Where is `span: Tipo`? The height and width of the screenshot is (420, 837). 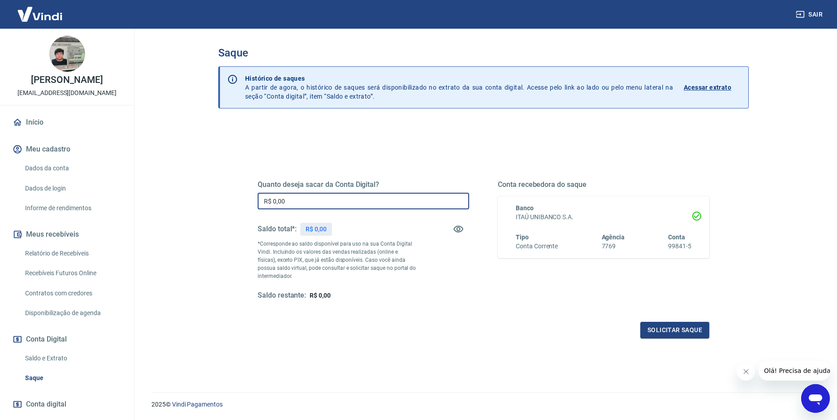
span: Tipo is located at coordinates (522, 237).